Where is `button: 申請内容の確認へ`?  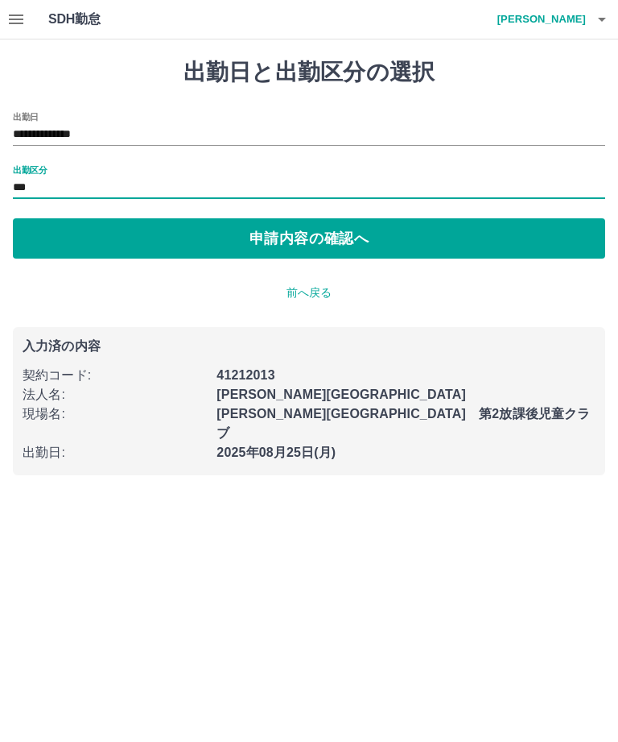
button: 申請内容の確認へ is located at coordinates (309, 238).